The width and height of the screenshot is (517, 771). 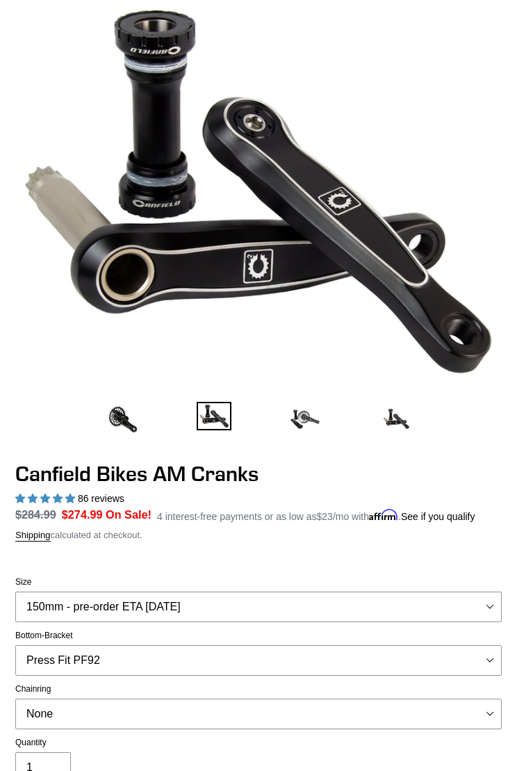 I want to click on label: Bottom-Bracket, so click(x=259, y=635).